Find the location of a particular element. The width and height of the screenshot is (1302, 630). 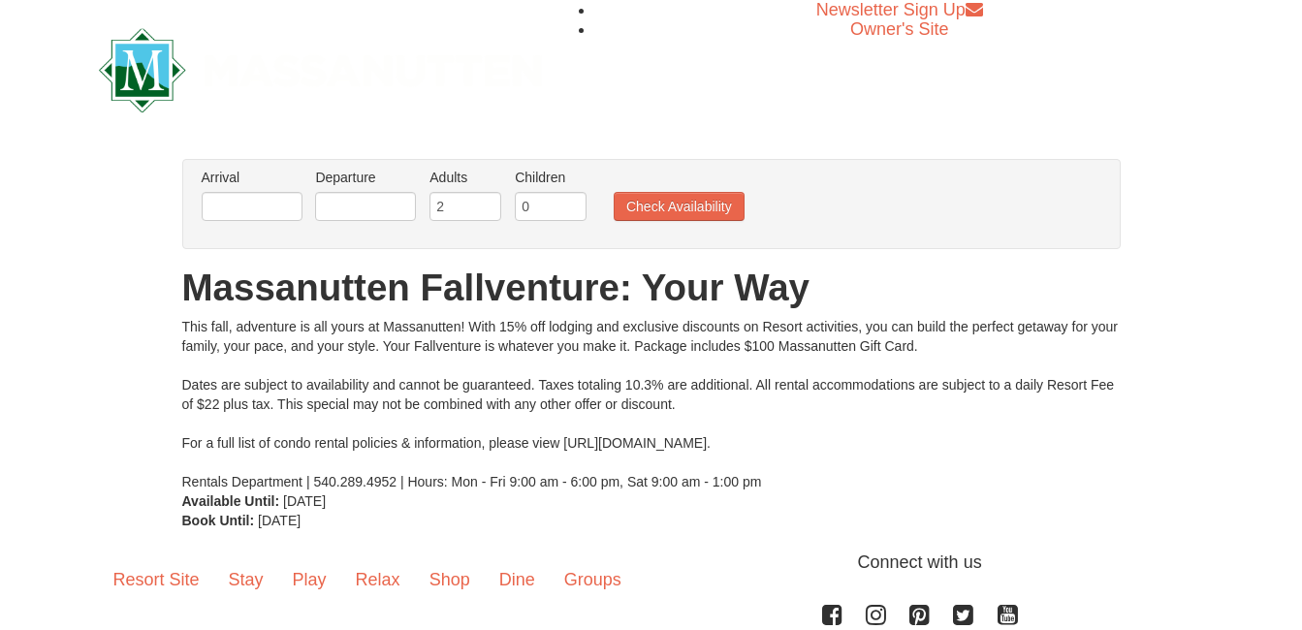

a: Owner's Site is located at coordinates (898, 29).